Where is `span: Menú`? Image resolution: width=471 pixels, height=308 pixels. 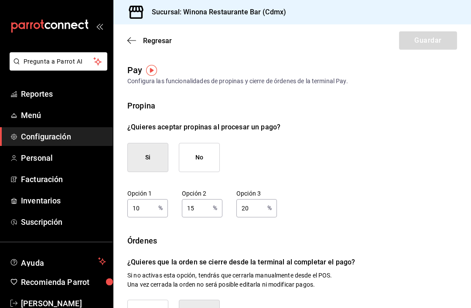
span: Menú is located at coordinates (63, 115).